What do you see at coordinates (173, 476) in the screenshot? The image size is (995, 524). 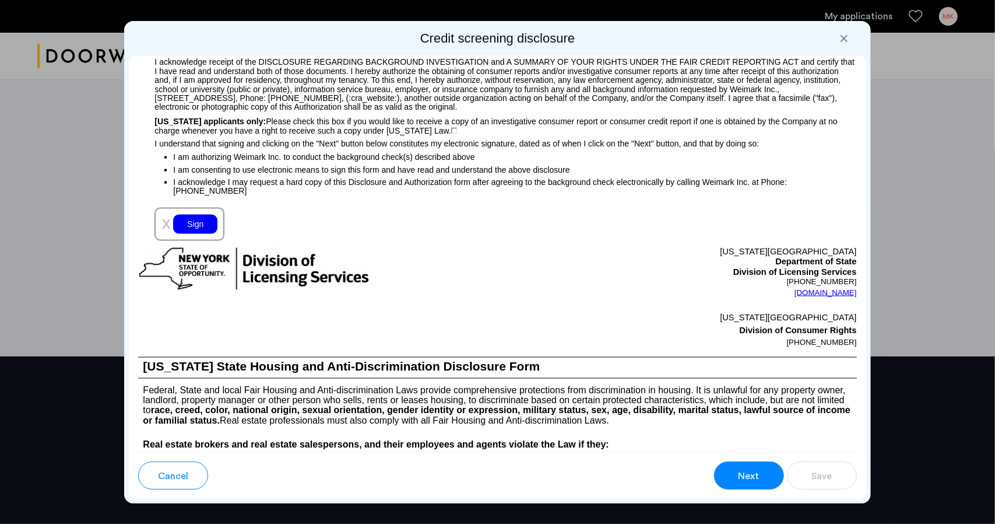 I see `span: Cancel` at bounding box center [173, 476].